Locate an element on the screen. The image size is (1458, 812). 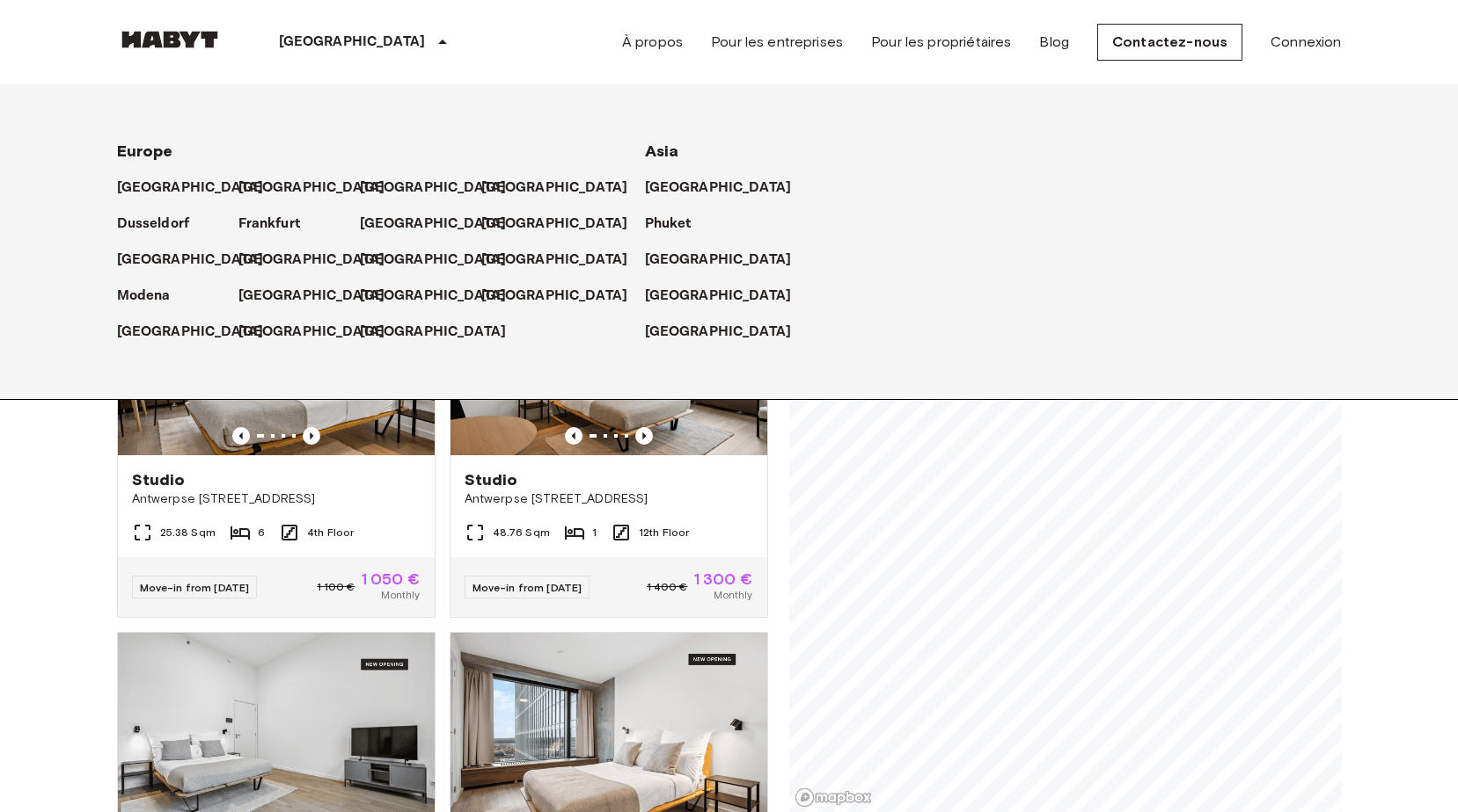
span: 1 050 € is located at coordinates (390, 580).